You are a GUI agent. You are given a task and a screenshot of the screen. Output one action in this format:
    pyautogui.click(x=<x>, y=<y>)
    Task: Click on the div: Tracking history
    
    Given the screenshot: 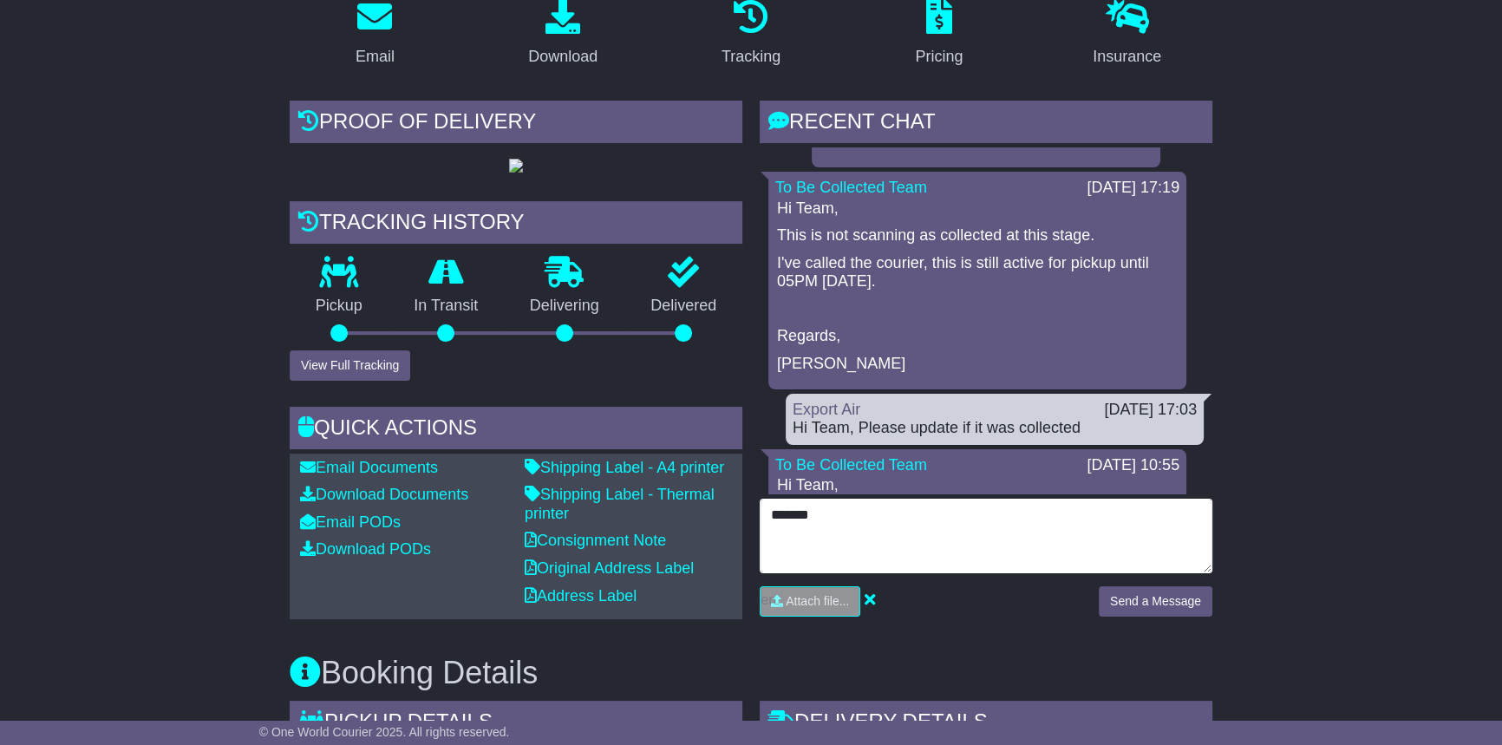 What is the action you would take?
    pyautogui.click(x=516, y=225)
    